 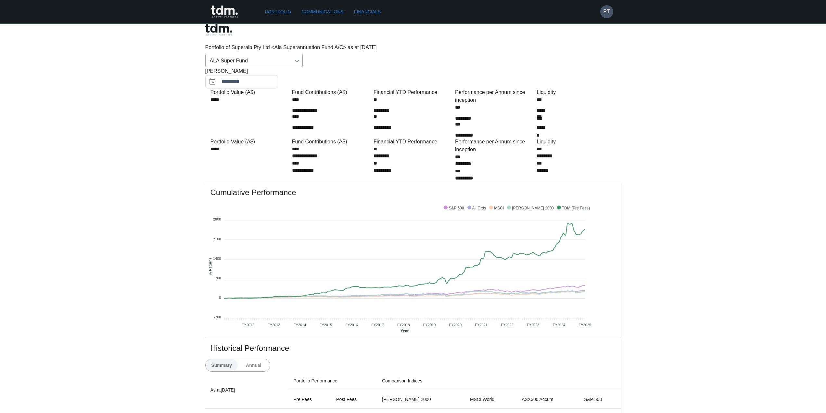 What do you see at coordinates (217, 219) in the screenshot?
I see `tspan: 2800` at bounding box center [217, 219].